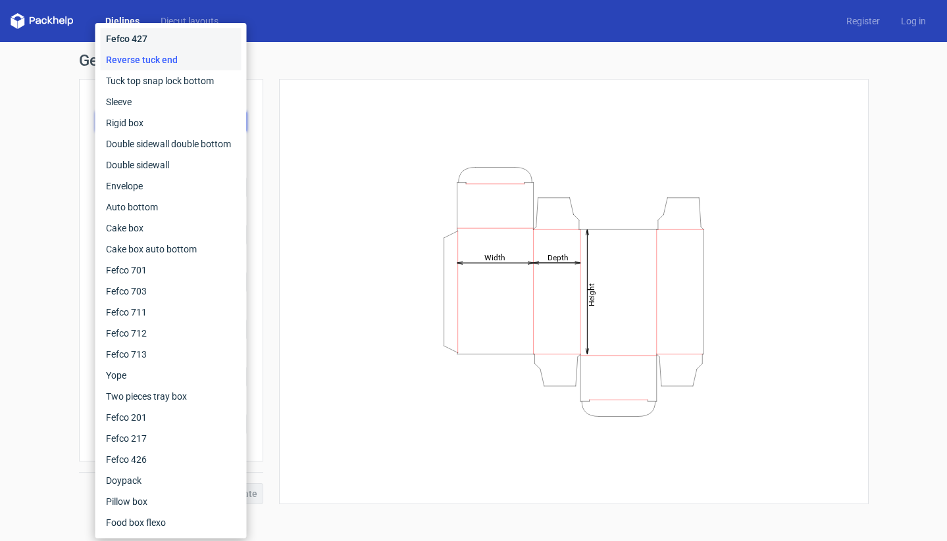 This screenshot has height=541, width=947. Describe the element at coordinates (171, 102) in the screenshot. I see `div: Sleeve` at that location.